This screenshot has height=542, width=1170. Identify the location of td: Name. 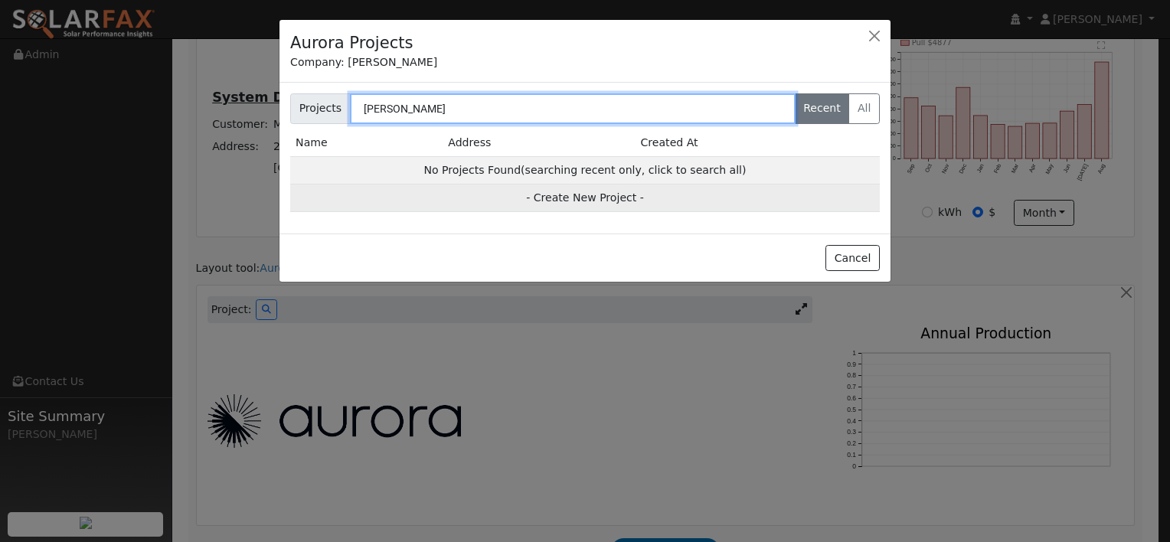
(366, 143).